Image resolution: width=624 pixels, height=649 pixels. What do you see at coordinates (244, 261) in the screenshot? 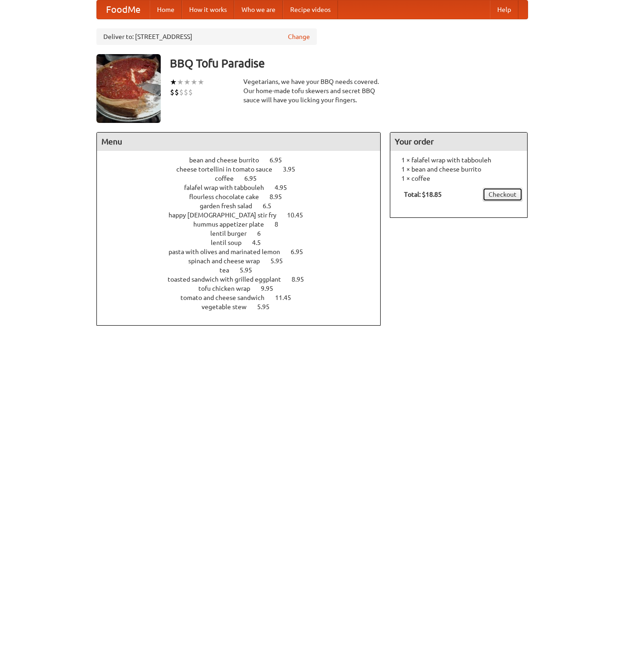
I see `a: spinach and cheese wrap 5.95` at bounding box center [244, 261].